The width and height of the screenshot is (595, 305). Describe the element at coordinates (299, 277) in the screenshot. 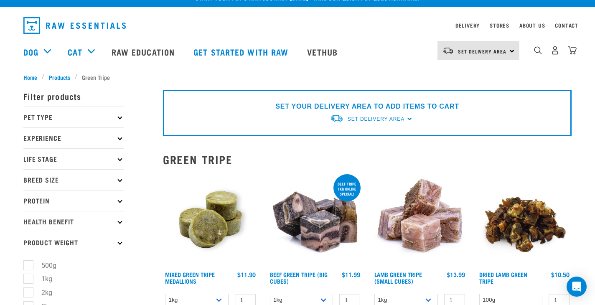

I see `a: Beef Green Tripe (Big Cubes)` at that location.